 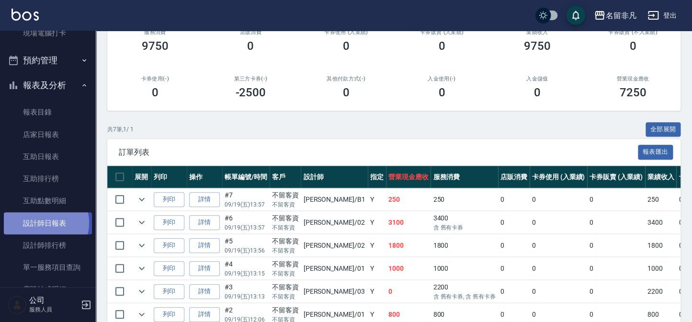 I want to click on button: 全部展開, so click(x=664, y=129).